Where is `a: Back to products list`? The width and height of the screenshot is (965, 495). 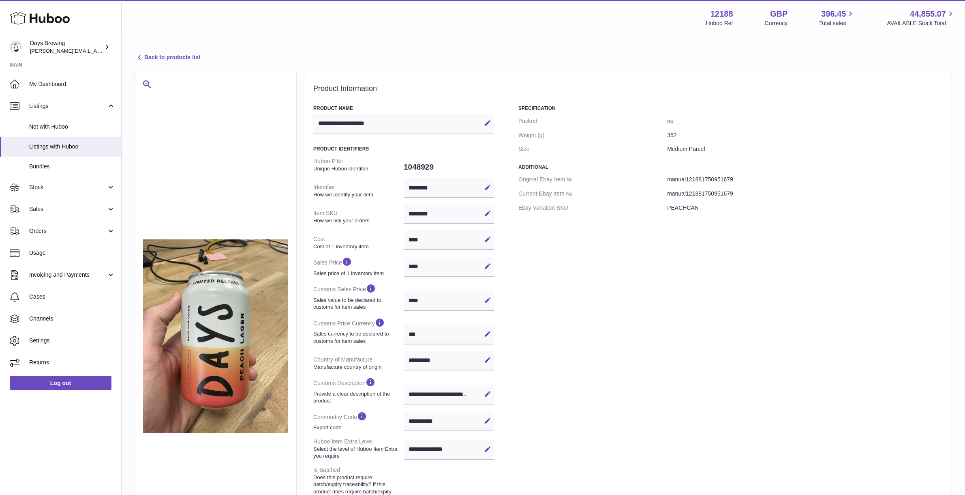 a: Back to products list is located at coordinates (167, 58).